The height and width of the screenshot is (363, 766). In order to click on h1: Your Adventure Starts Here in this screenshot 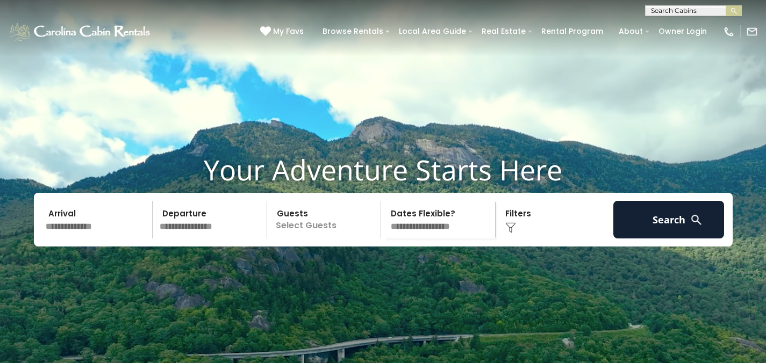, I will do `click(383, 170)`.